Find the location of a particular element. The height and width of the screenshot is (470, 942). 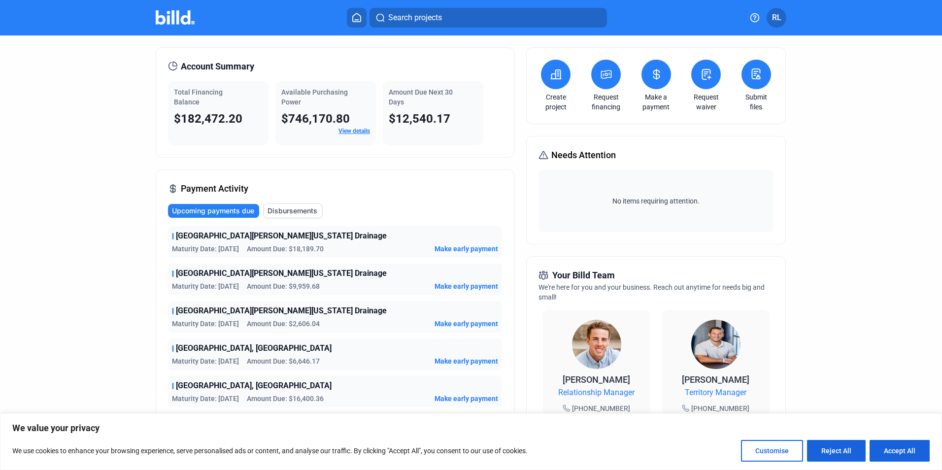

span: $12,540.17 is located at coordinates (419, 119).